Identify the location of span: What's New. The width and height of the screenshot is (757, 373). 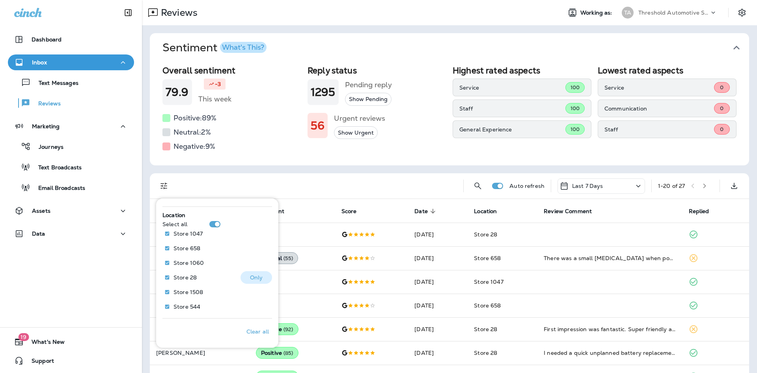
(44, 343).